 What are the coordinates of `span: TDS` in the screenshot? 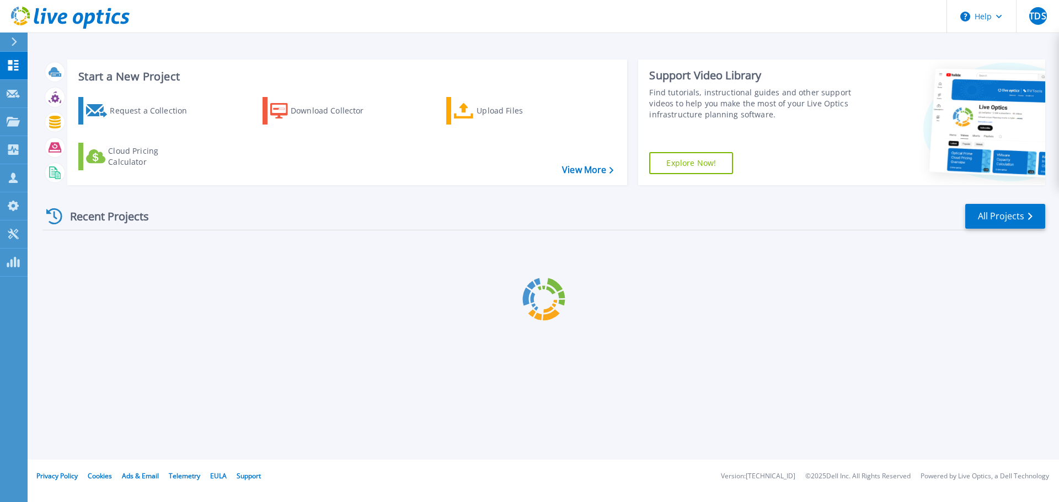 It's located at (1037, 16).